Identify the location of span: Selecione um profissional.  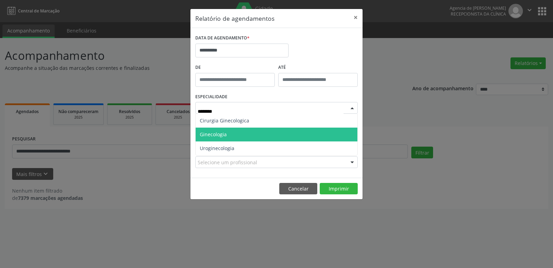
(227, 162).